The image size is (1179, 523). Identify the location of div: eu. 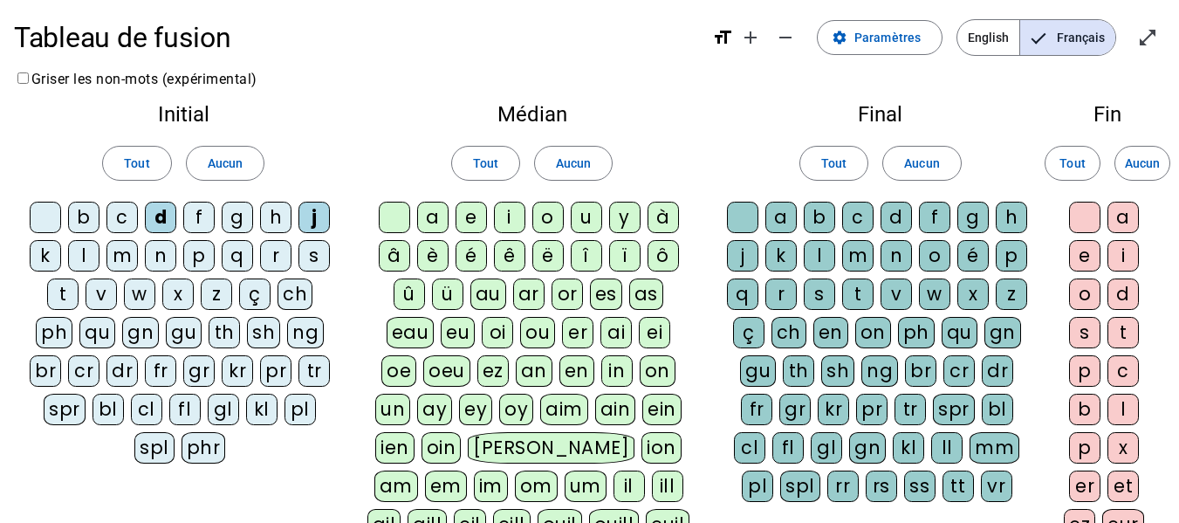
(457, 333).